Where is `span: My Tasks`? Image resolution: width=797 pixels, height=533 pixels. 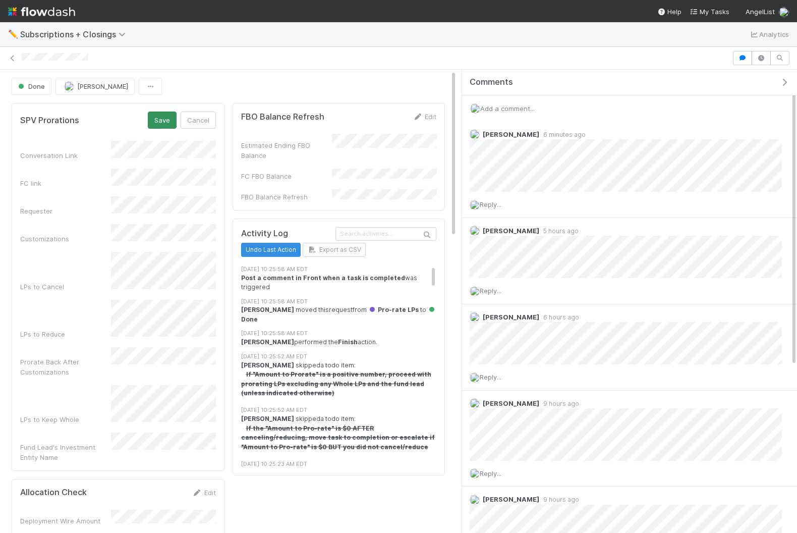
span: My Tasks is located at coordinates (709, 12).